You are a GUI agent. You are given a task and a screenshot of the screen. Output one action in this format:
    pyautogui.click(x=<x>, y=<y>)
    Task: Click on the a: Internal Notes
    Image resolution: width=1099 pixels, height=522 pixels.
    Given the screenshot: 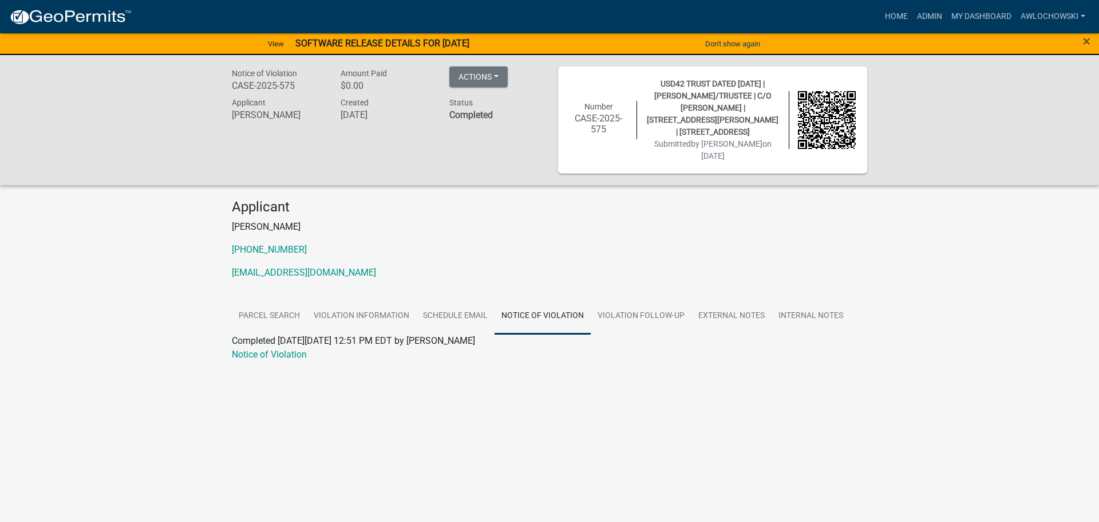 What is the action you would take?
    pyautogui.click(x=811, y=316)
    